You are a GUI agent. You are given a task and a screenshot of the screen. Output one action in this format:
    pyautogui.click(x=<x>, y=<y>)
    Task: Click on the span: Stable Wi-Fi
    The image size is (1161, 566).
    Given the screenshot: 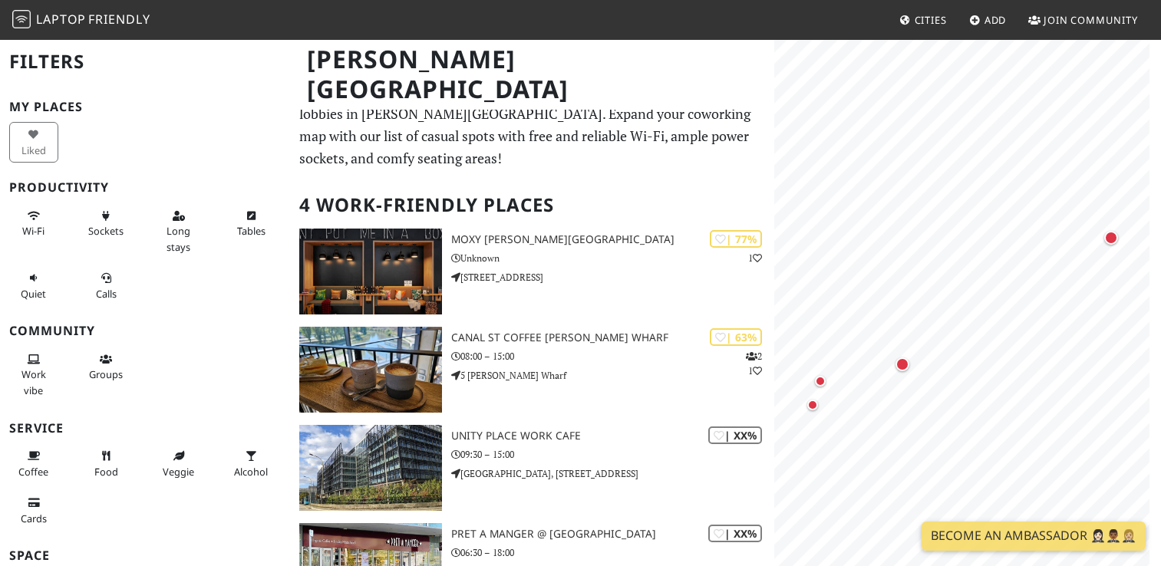 What is the action you would take?
    pyautogui.click(x=33, y=231)
    